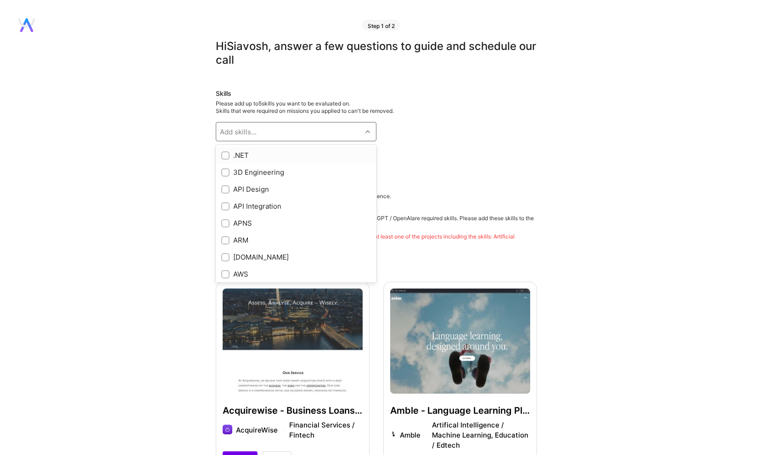  What do you see at coordinates (238, 132) in the screenshot?
I see `div: Add skills...` at bounding box center [238, 132].